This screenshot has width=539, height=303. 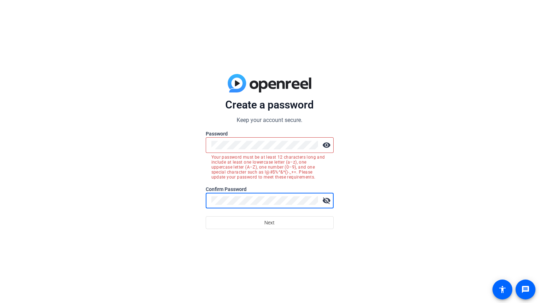 I want to click on label: Password, so click(x=270, y=134).